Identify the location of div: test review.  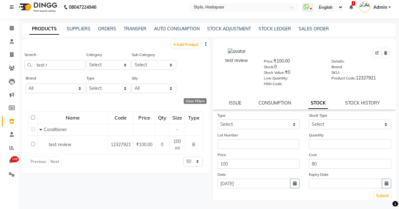
(237, 60).